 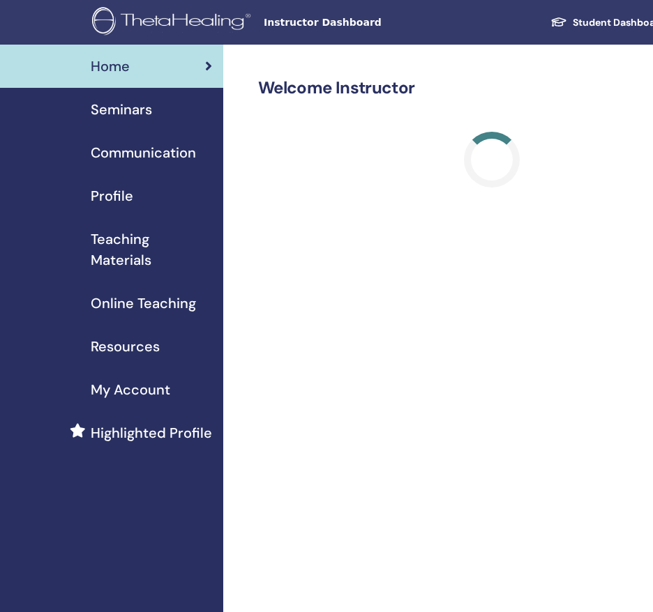 What do you see at coordinates (151, 250) in the screenshot?
I see `span: Teaching Materials` at bounding box center [151, 250].